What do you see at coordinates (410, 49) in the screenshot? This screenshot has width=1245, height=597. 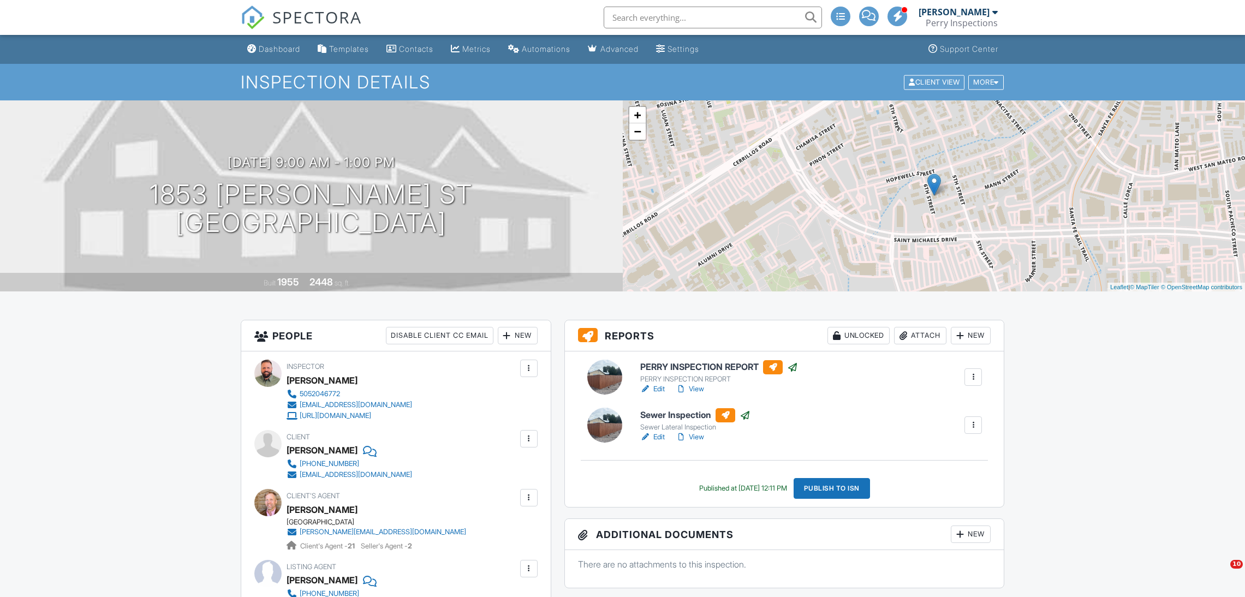 I see `a: Contacts` at bounding box center [410, 49].